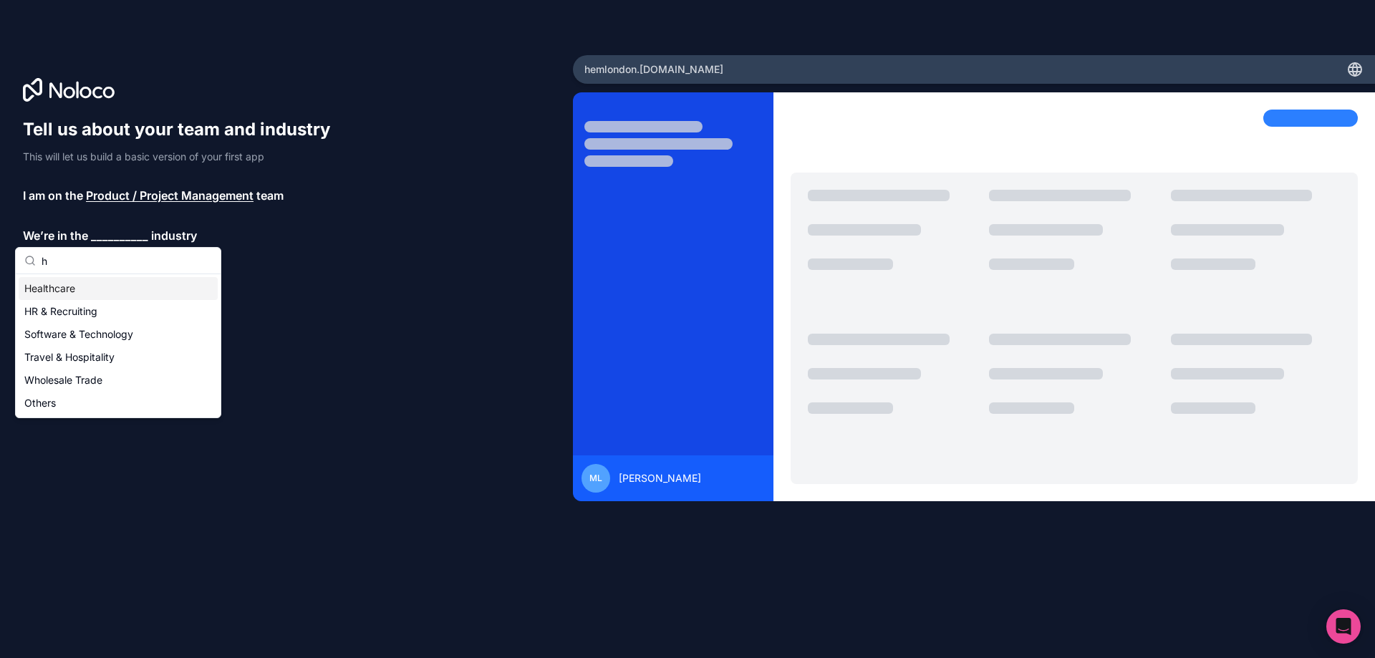  Describe the element at coordinates (170, 196) in the screenshot. I see `span: Product / Project Management` at that location.